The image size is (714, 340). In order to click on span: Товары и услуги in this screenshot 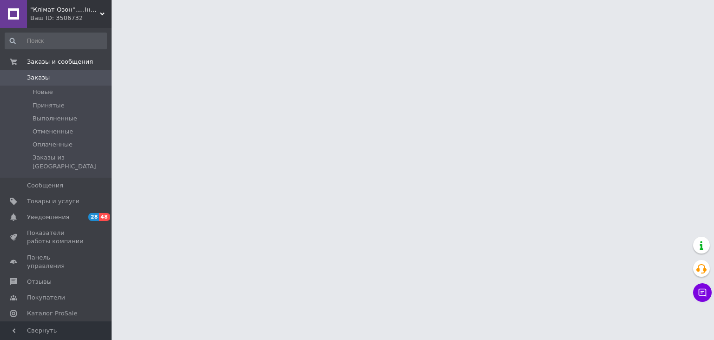, I will do `click(53, 201)`.